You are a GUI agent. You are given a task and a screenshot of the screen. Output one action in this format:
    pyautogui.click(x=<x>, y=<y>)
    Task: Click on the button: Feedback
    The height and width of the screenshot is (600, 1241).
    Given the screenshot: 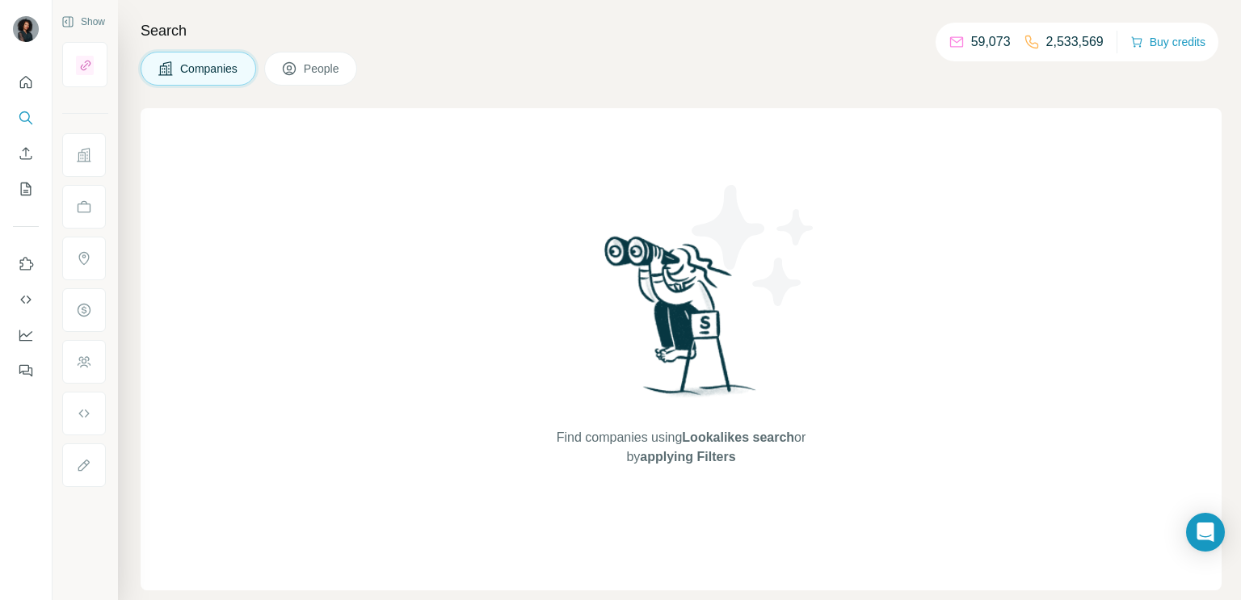 What is the action you would take?
    pyautogui.click(x=26, y=371)
    